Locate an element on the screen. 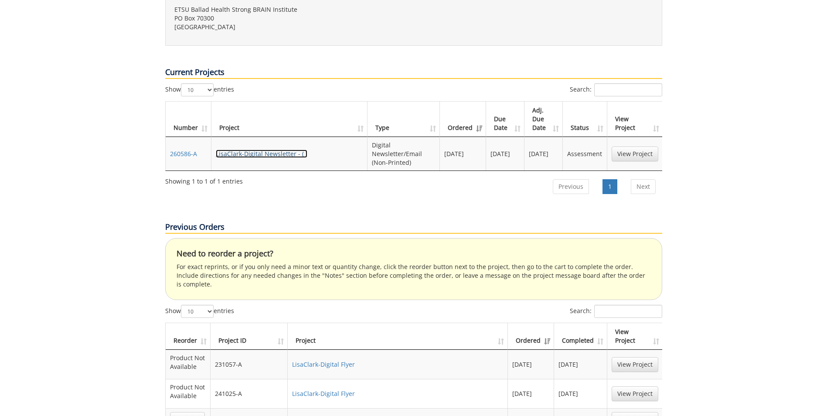 The width and height of the screenshot is (827, 416). th: Status: activate to sort column ascending is located at coordinates (584, 119).